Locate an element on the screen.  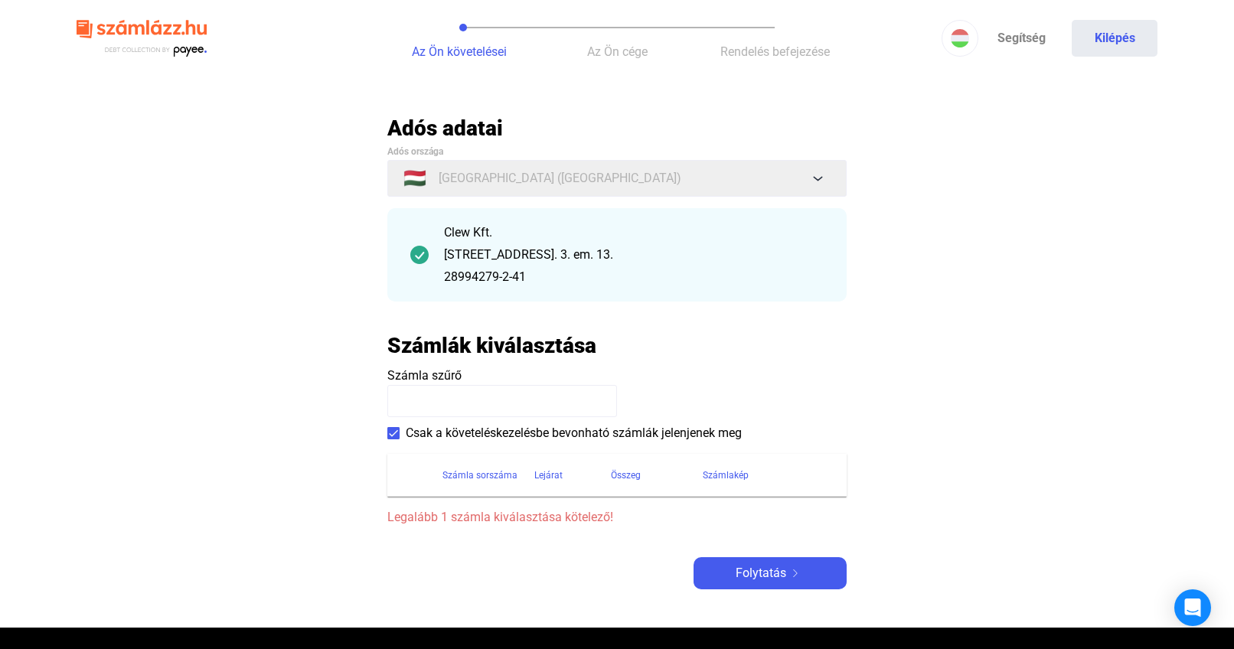
div: Open Intercom Messenger is located at coordinates (1193, 608).